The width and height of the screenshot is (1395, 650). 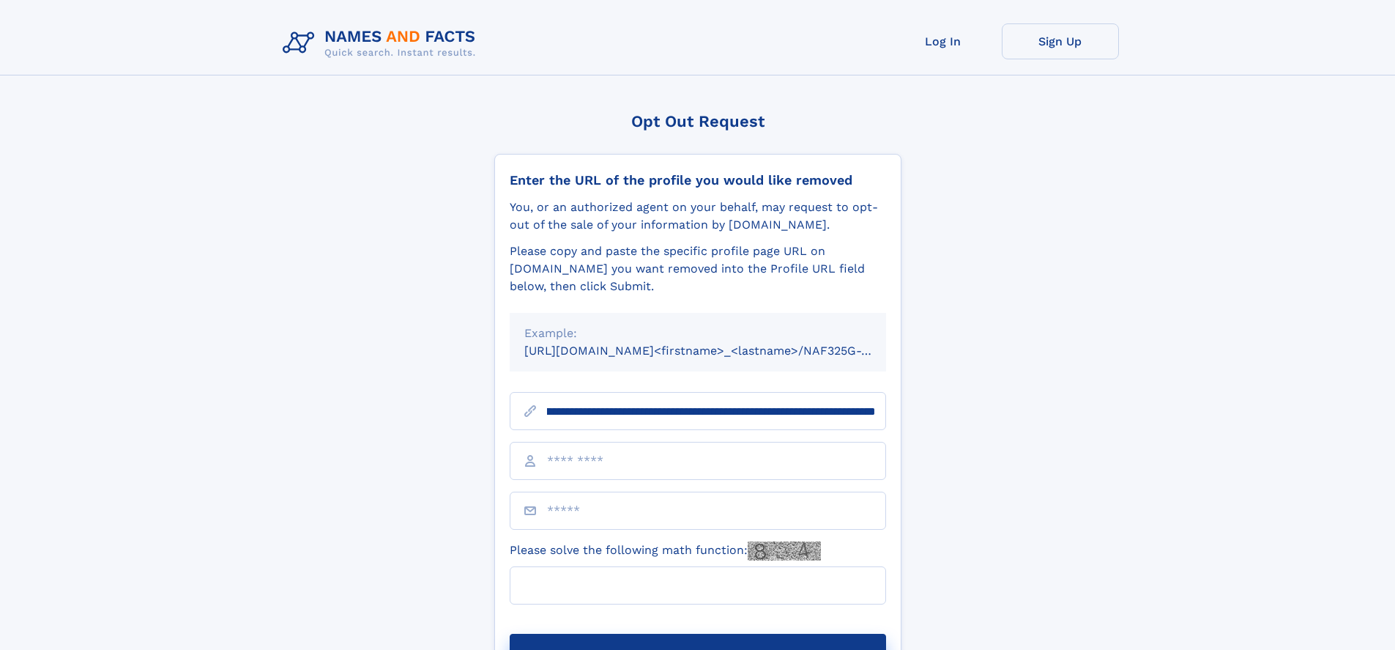 What do you see at coordinates (1060, 41) in the screenshot?
I see `a: Sign Up` at bounding box center [1060, 41].